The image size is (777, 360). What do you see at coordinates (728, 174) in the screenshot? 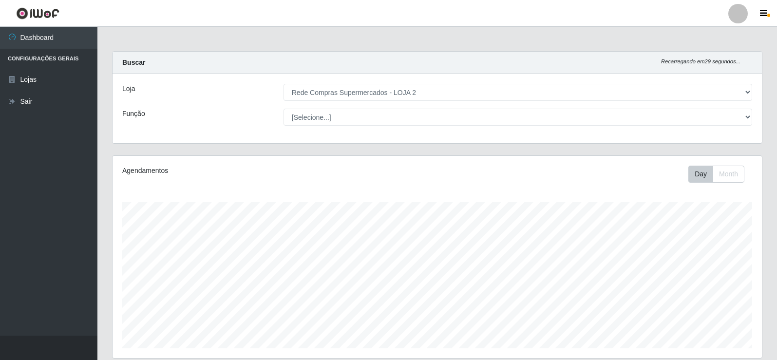
I see `button: Month` at bounding box center [728, 174].